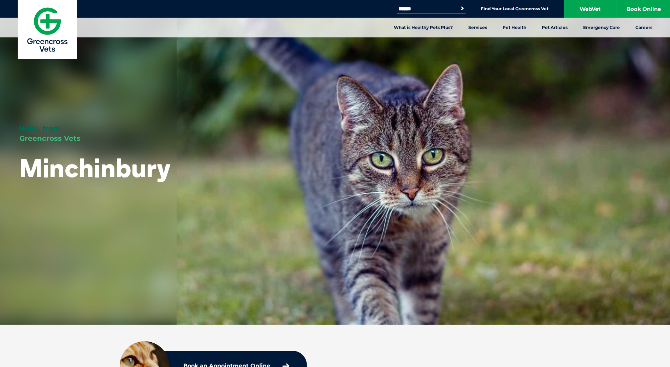 This screenshot has width=670, height=367. What do you see at coordinates (40, 128) in the screenshot?
I see `span: Hello, from` at bounding box center [40, 128].